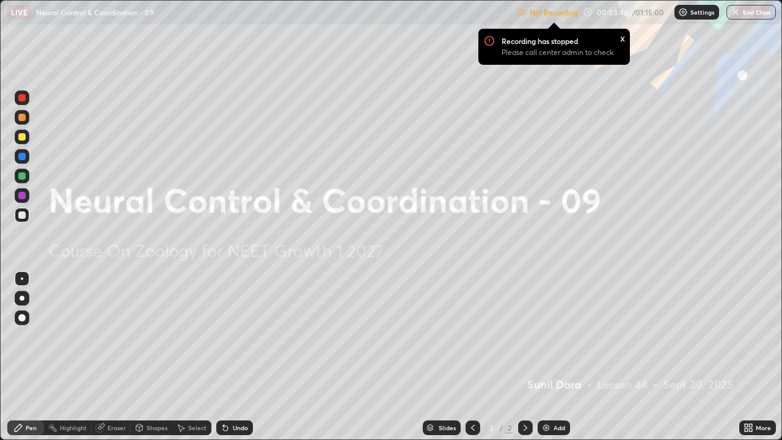  What do you see at coordinates (95, 12) in the screenshot?
I see `p: Neural Control & Coordination - 09` at bounding box center [95, 12].